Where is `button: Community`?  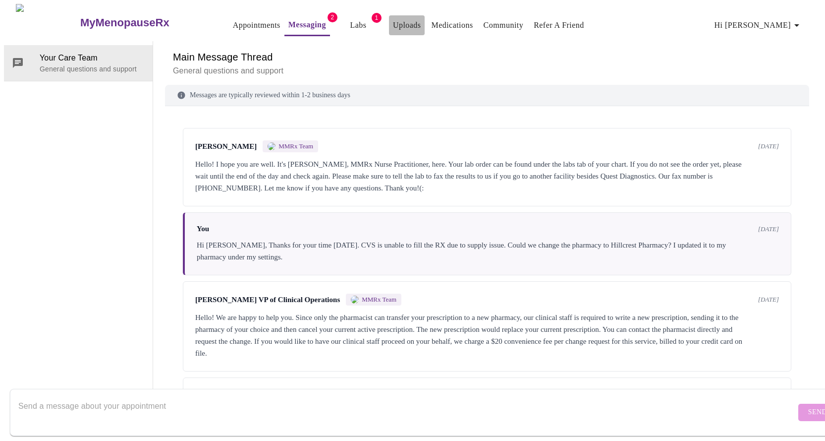 button: Community is located at coordinates (504, 25).